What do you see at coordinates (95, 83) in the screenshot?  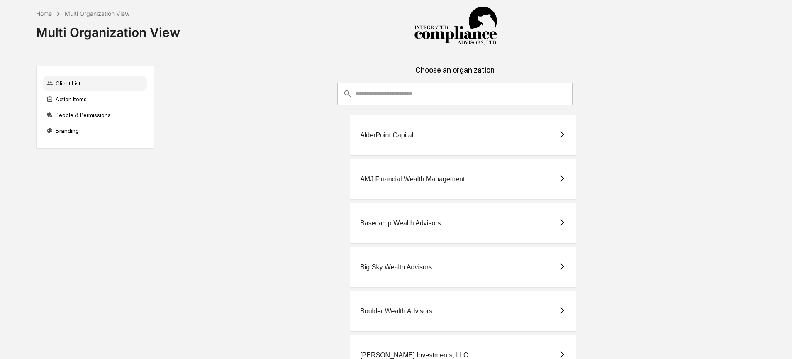 I see `div: Client List` at bounding box center [95, 83].